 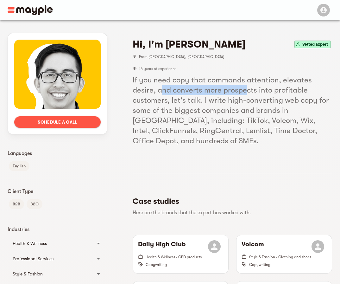 What do you see at coordinates (173, 257) in the screenshot?
I see `span: Health & Wellness • CBD products` at bounding box center [173, 257].